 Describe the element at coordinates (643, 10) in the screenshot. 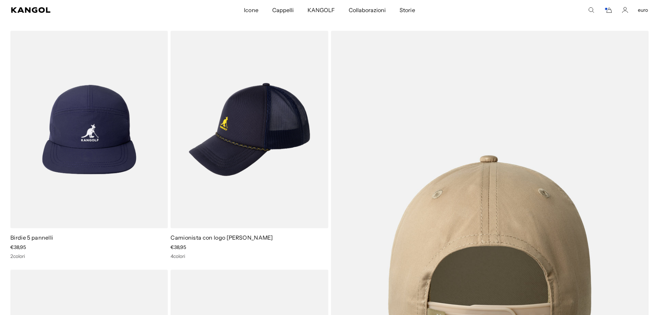

I see `font: euro` at that location.